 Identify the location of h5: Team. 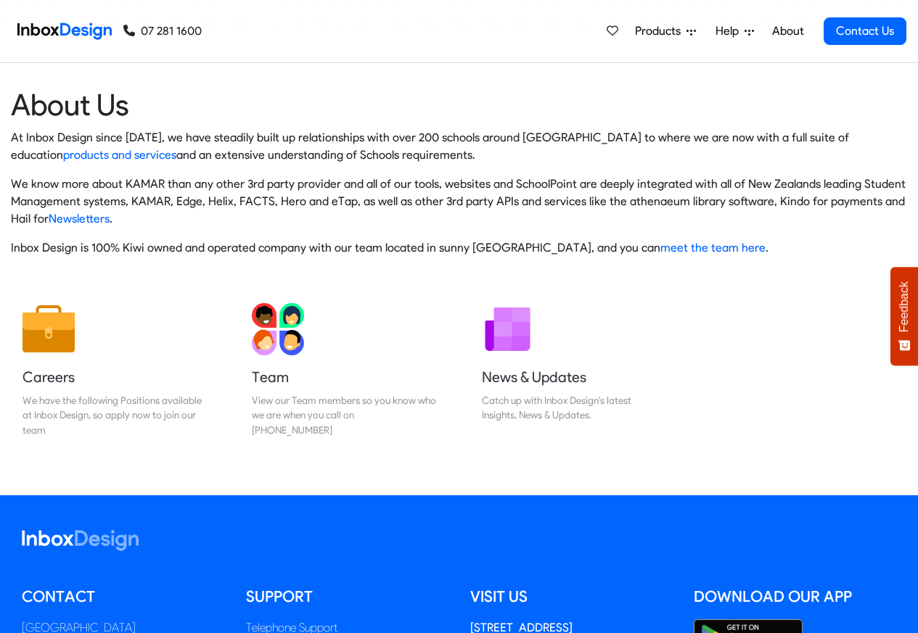
(344, 377).